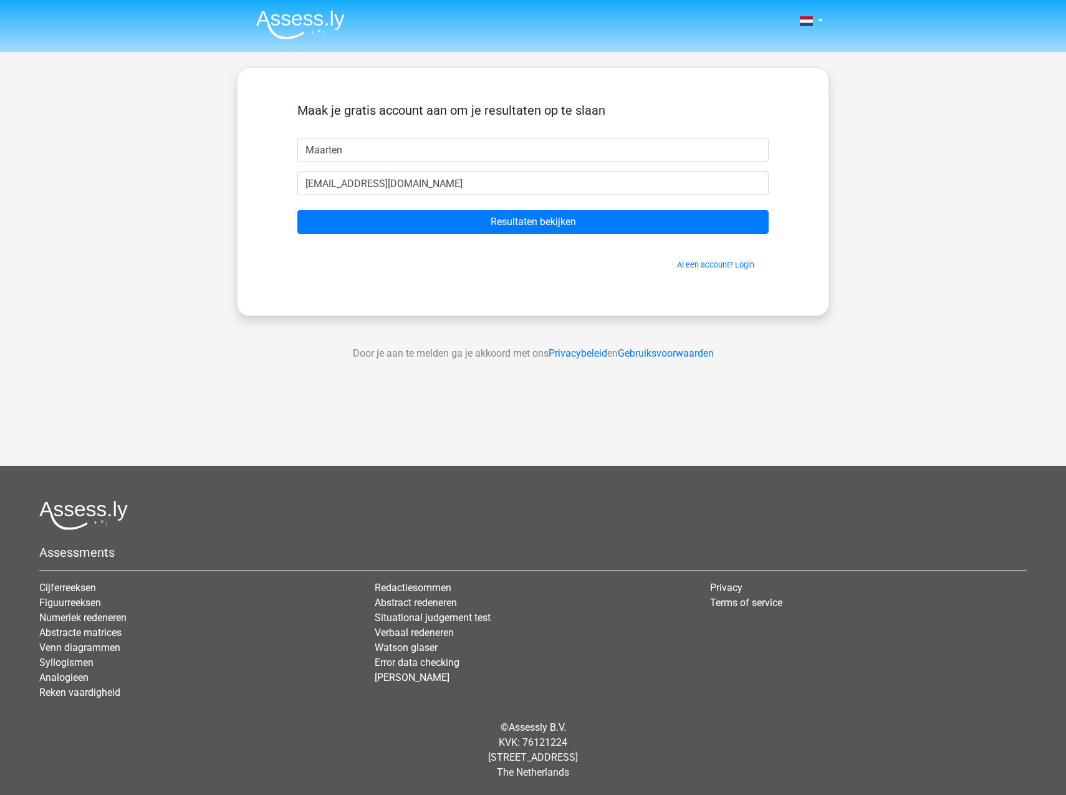 The height and width of the screenshot is (795, 1066). What do you see at coordinates (64, 677) in the screenshot?
I see `a: Analogieen` at bounding box center [64, 677].